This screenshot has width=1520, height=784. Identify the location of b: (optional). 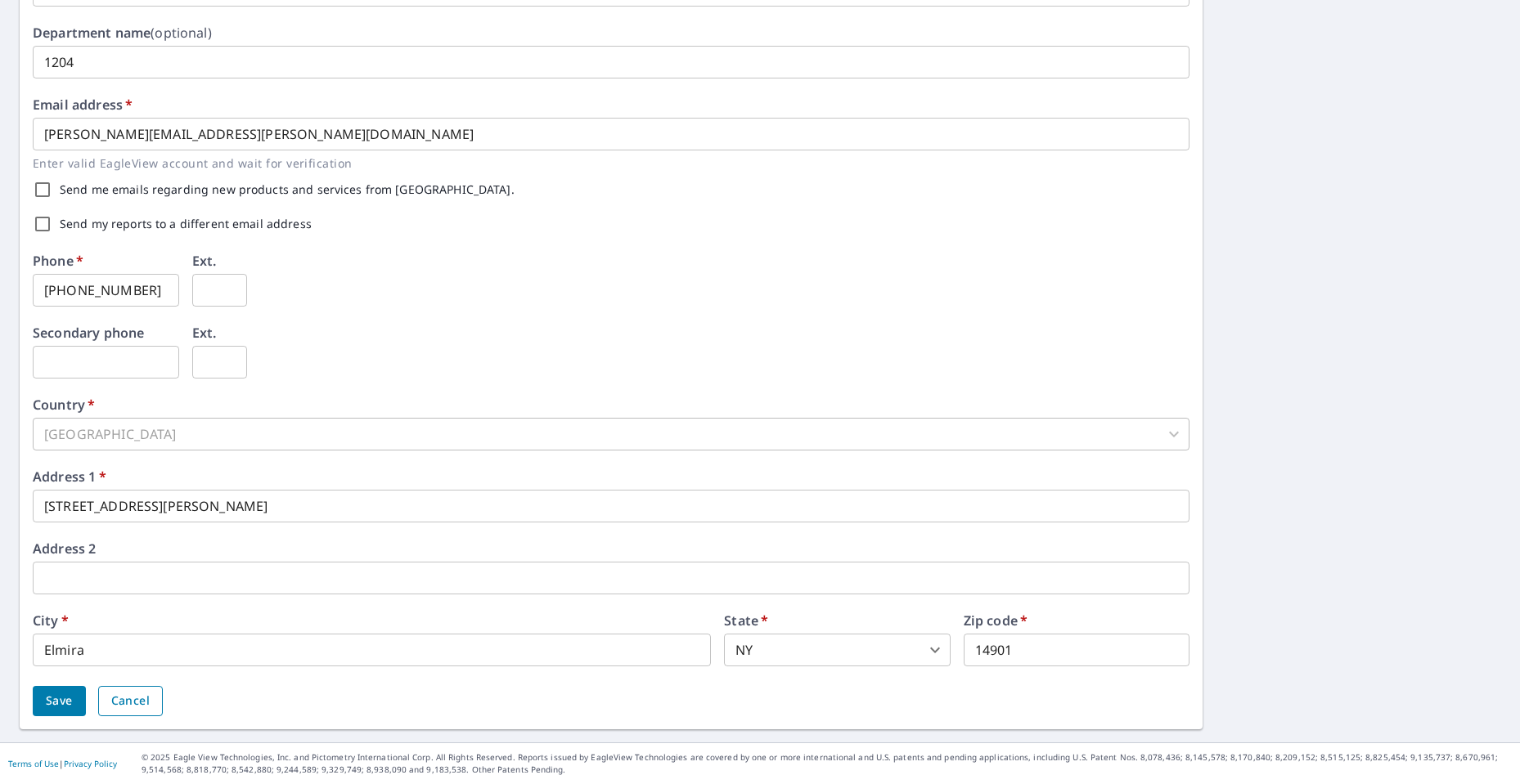
(181, 33).